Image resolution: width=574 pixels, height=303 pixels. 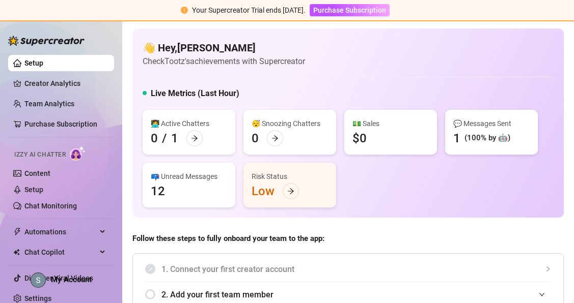 I want to click on span: Purchase Subscription, so click(x=349, y=10).